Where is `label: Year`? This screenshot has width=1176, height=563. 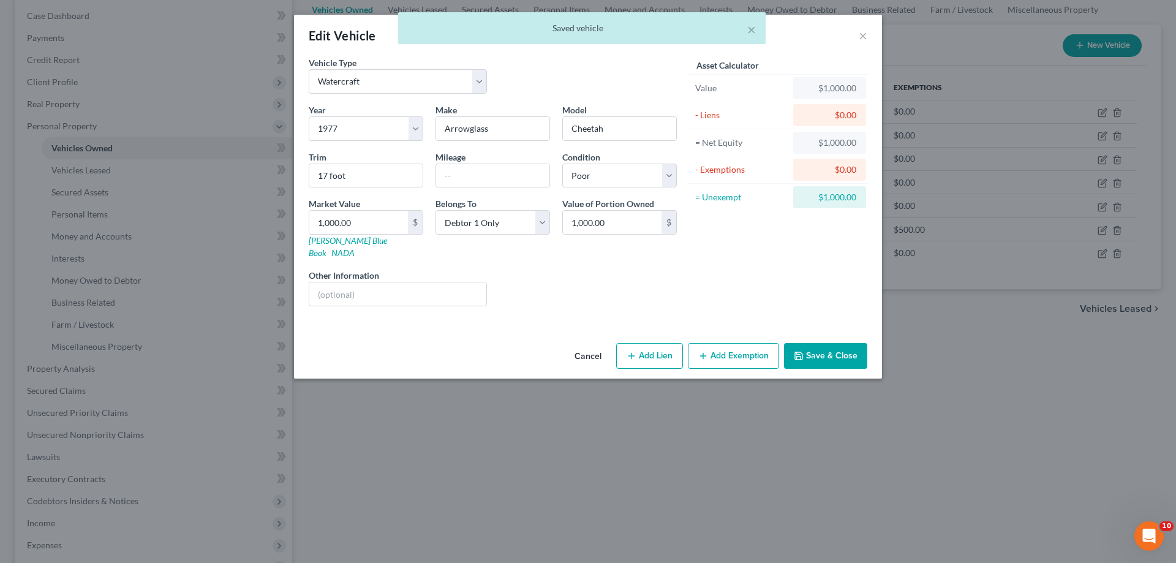
label: Year is located at coordinates (317, 110).